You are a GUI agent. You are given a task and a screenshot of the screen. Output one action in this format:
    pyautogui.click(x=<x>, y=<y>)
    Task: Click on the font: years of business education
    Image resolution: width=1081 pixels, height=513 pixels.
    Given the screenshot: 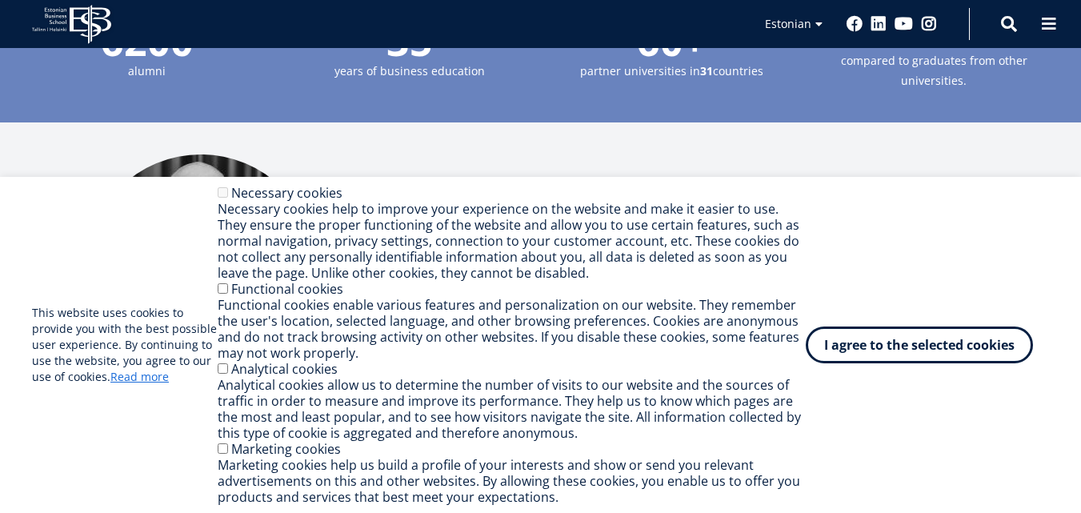 What is the action you would take?
    pyautogui.click(x=410, y=70)
    